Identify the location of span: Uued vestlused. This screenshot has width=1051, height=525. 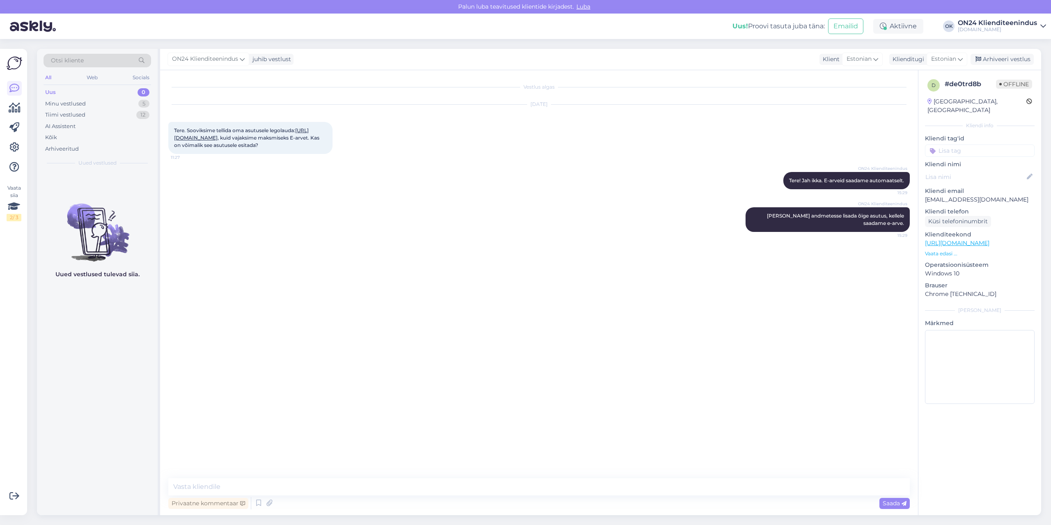
(97, 163).